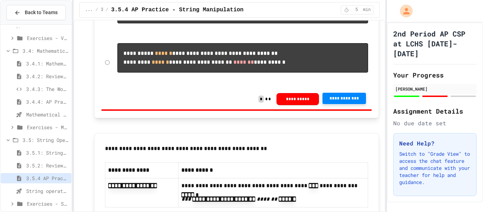  What do you see at coordinates (48, 127) in the screenshot?
I see `span: Exercises - Mathematical Operators` at bounding box center [48, 127].